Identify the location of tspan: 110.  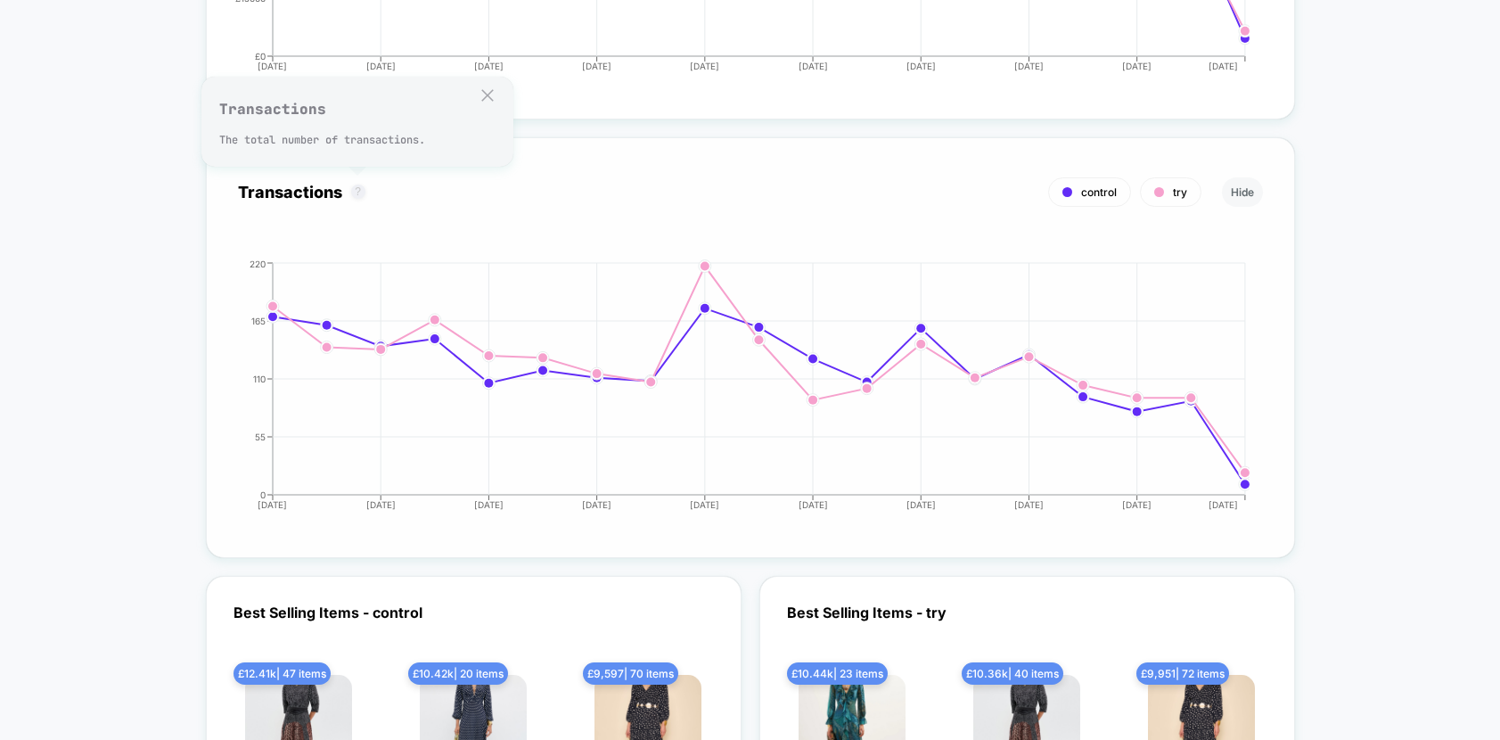
(259, 379).